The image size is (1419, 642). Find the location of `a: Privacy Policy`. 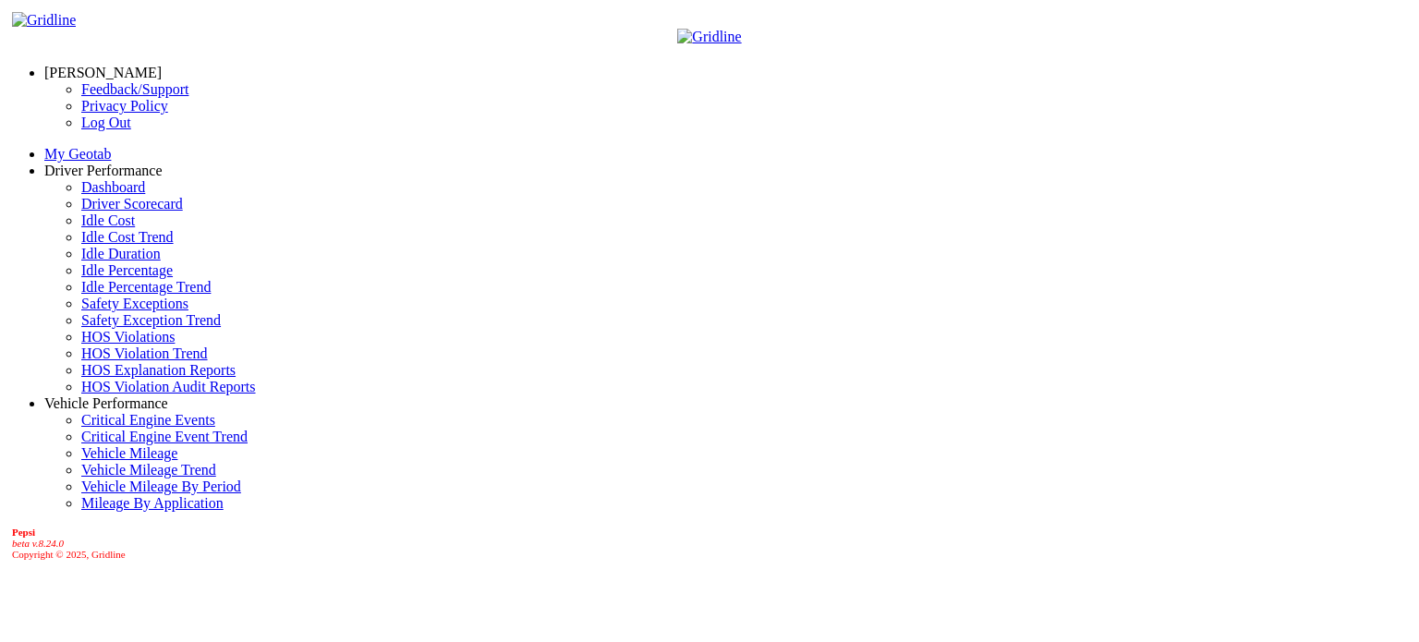

a: Privacy Policy is located at coordinates (125, 105).